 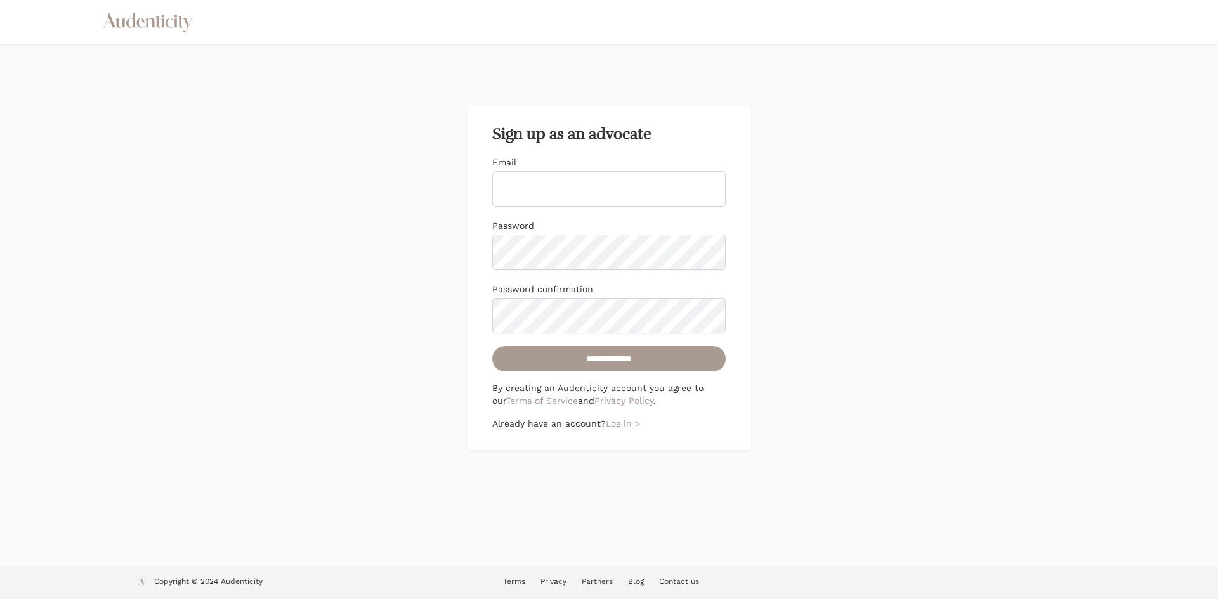 What do you see at coordinates (553, 582) in the screenshot?
I see `a: Privacy` at bounding box center [553, 582].